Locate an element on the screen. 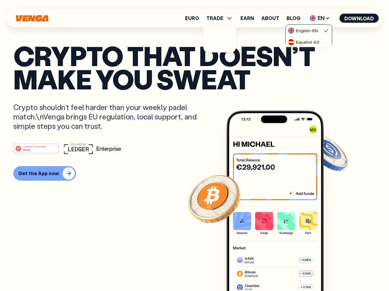 Image resolution: width=389 pixels, height=291 pixels. tspan: Web3 is located at coordinates (27, 150).